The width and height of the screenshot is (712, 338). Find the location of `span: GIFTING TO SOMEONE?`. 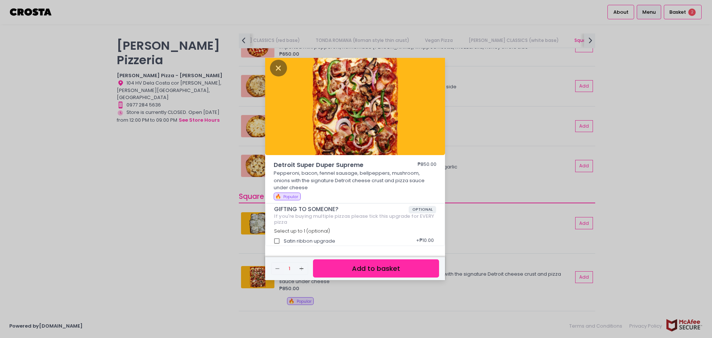

span: GIFTING TO SOMEONE? is located at coordinates (341, 209).